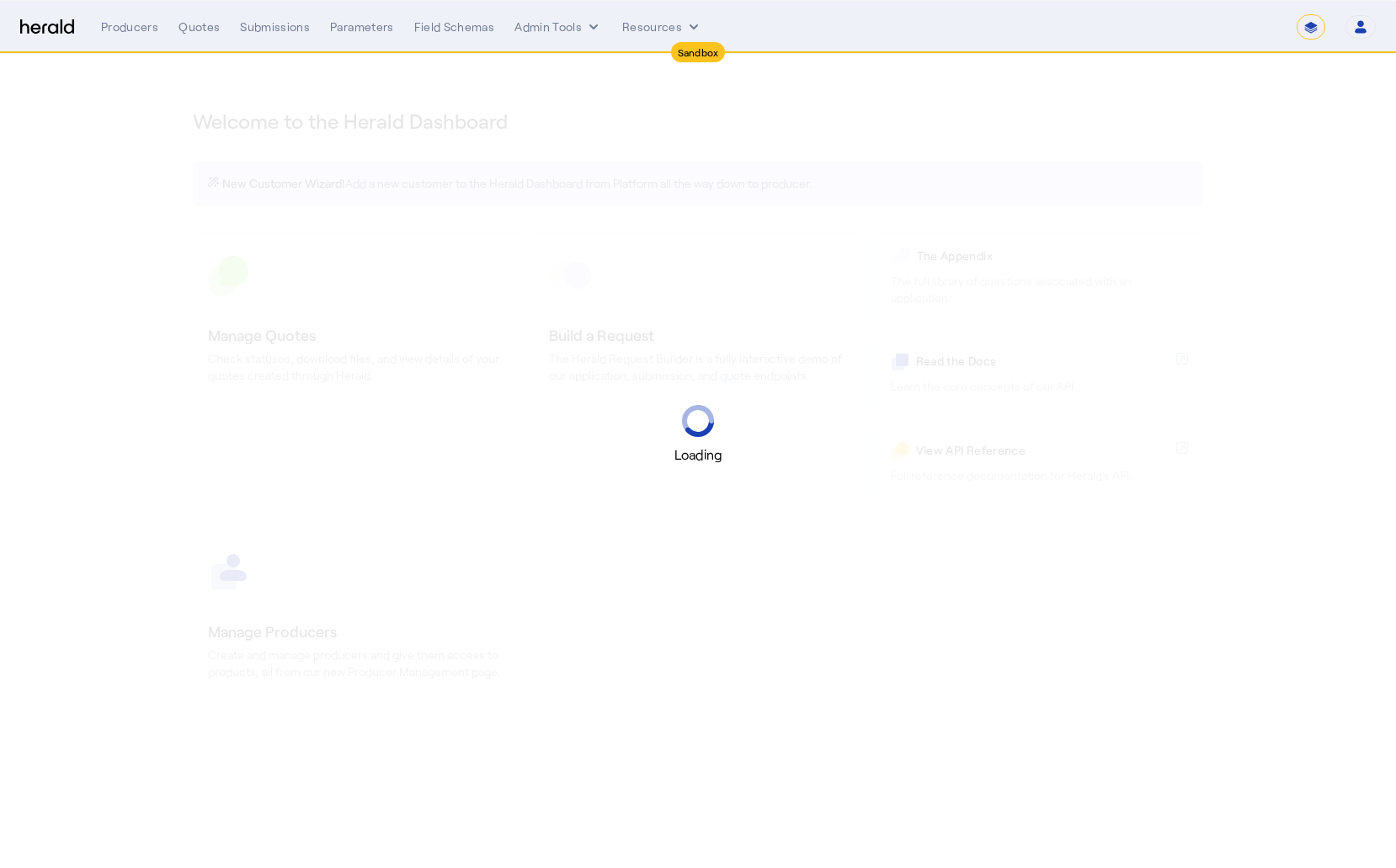 The image size is (1396, 868). I want to click on div: Quotes, so click(198, 27).